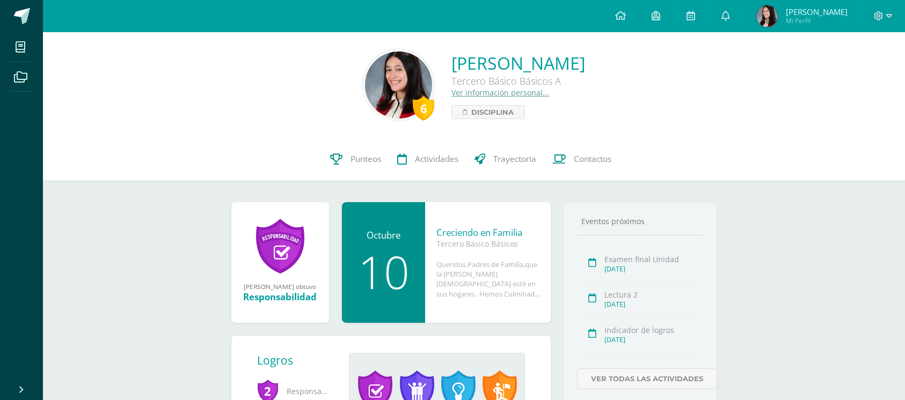 The image size is (905, 400). I want to click on a: Ver todas las actividades, so click(647, 379).